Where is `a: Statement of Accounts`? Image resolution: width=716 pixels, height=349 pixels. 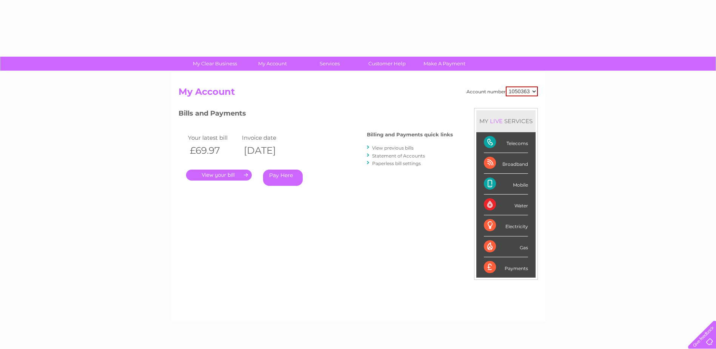 a: Statement of Accounts is located at coordinates (399, 156).